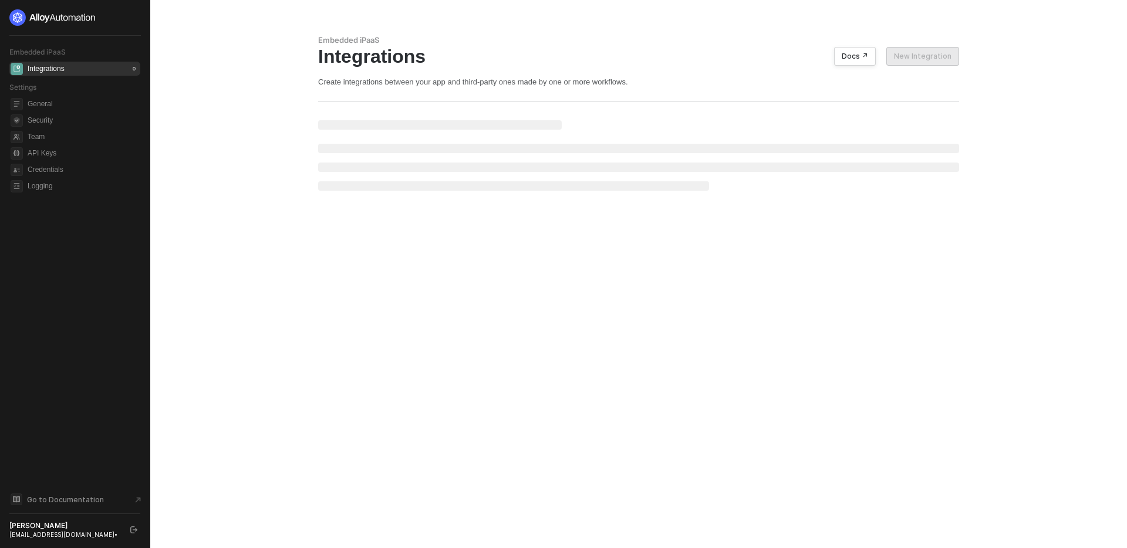 The width and height of the screenshot is (1127, 548). I want to click on span: Settings, so click(23, 87).